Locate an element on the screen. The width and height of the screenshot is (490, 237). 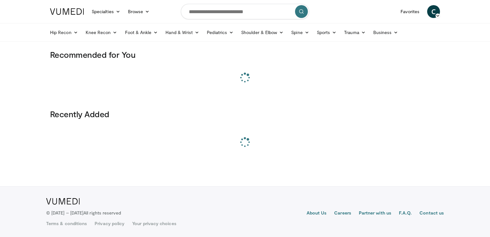
a: F.A.Q. is located at coordinates (405, 213).